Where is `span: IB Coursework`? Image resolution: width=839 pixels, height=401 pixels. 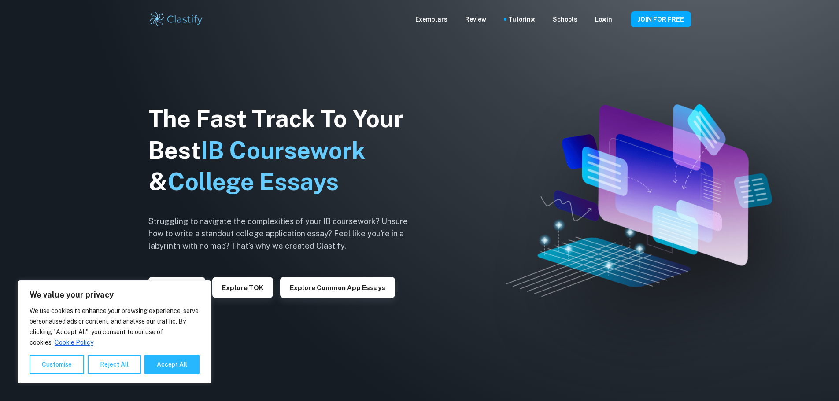 span: IB Coursework is located at coordinates (283, 150).